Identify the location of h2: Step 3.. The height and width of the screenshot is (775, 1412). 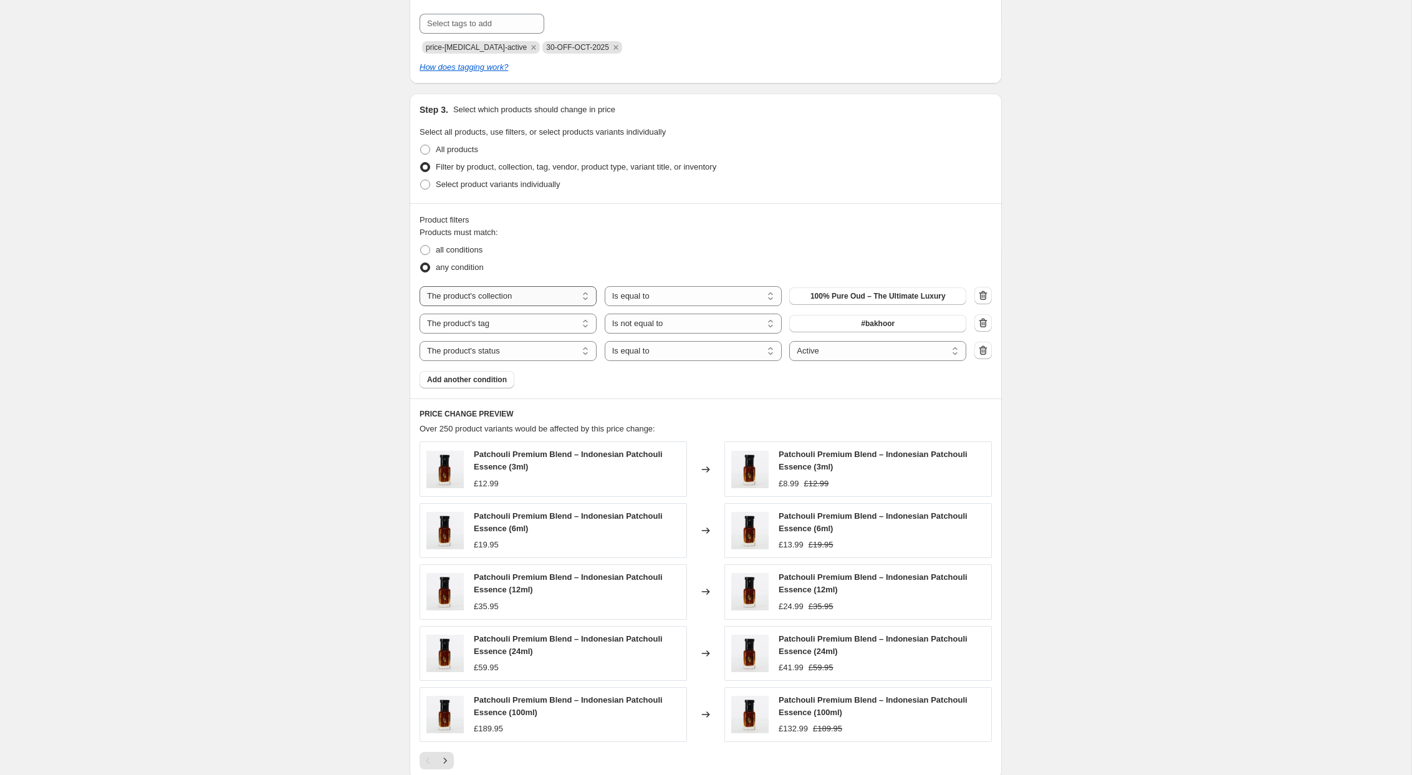
(434, 110).